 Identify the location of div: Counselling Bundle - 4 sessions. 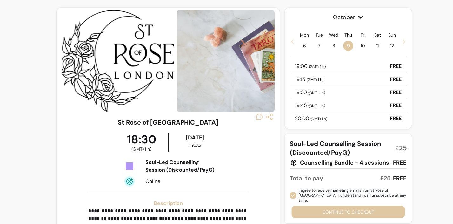
(340, 163).